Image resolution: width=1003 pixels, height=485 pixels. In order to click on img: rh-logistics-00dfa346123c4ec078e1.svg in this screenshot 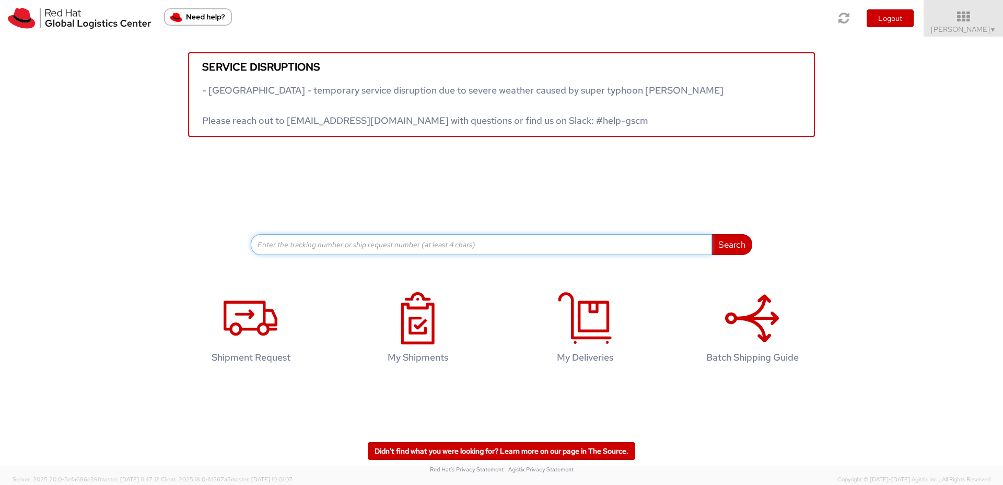, I will do `click(79, 18)`.